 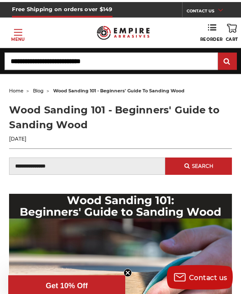 What do you see at coordinates (16, 89) in the screenshot?
I see `span: home` at bounding box center [16, 89].